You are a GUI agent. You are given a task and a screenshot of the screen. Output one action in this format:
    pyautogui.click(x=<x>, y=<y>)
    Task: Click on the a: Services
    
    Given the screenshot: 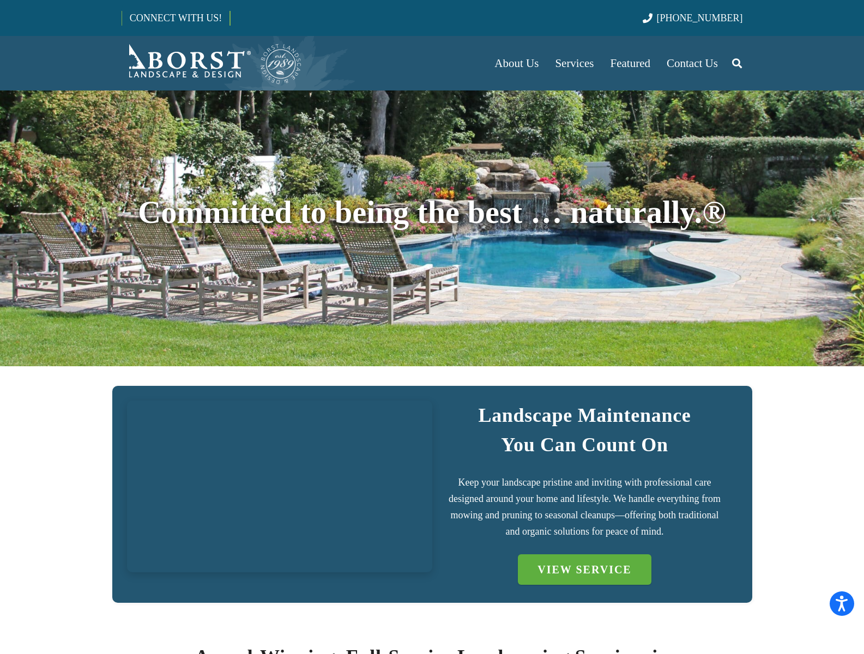 What is the action you would take?
    pyautogui.click(x=574, y=63)
    